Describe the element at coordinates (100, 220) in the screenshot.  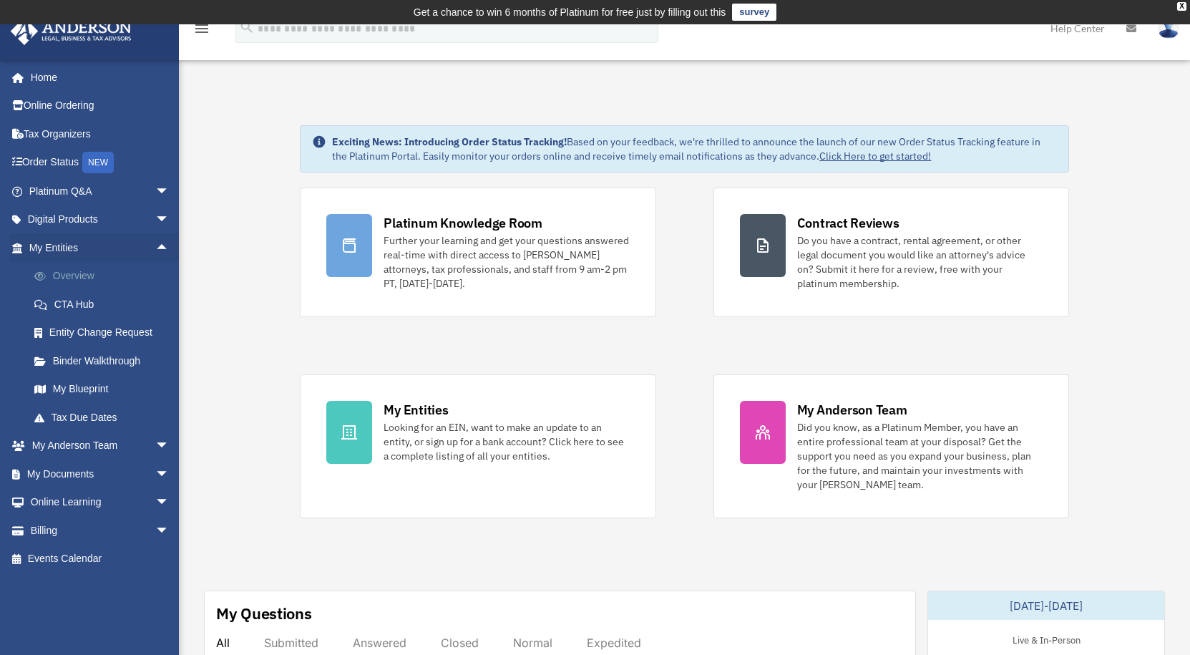
I see `a: Digital Productsarrow_drop_down` at that location.